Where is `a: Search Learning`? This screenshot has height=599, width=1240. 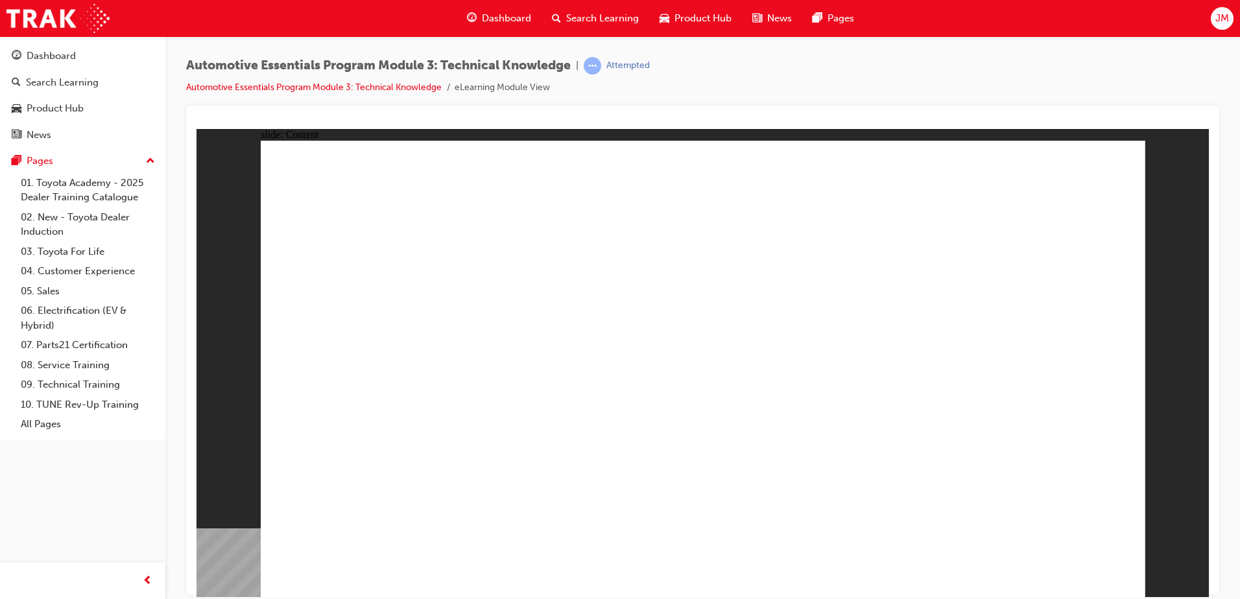 a: Search Learning is located at coordinates (82, 82).